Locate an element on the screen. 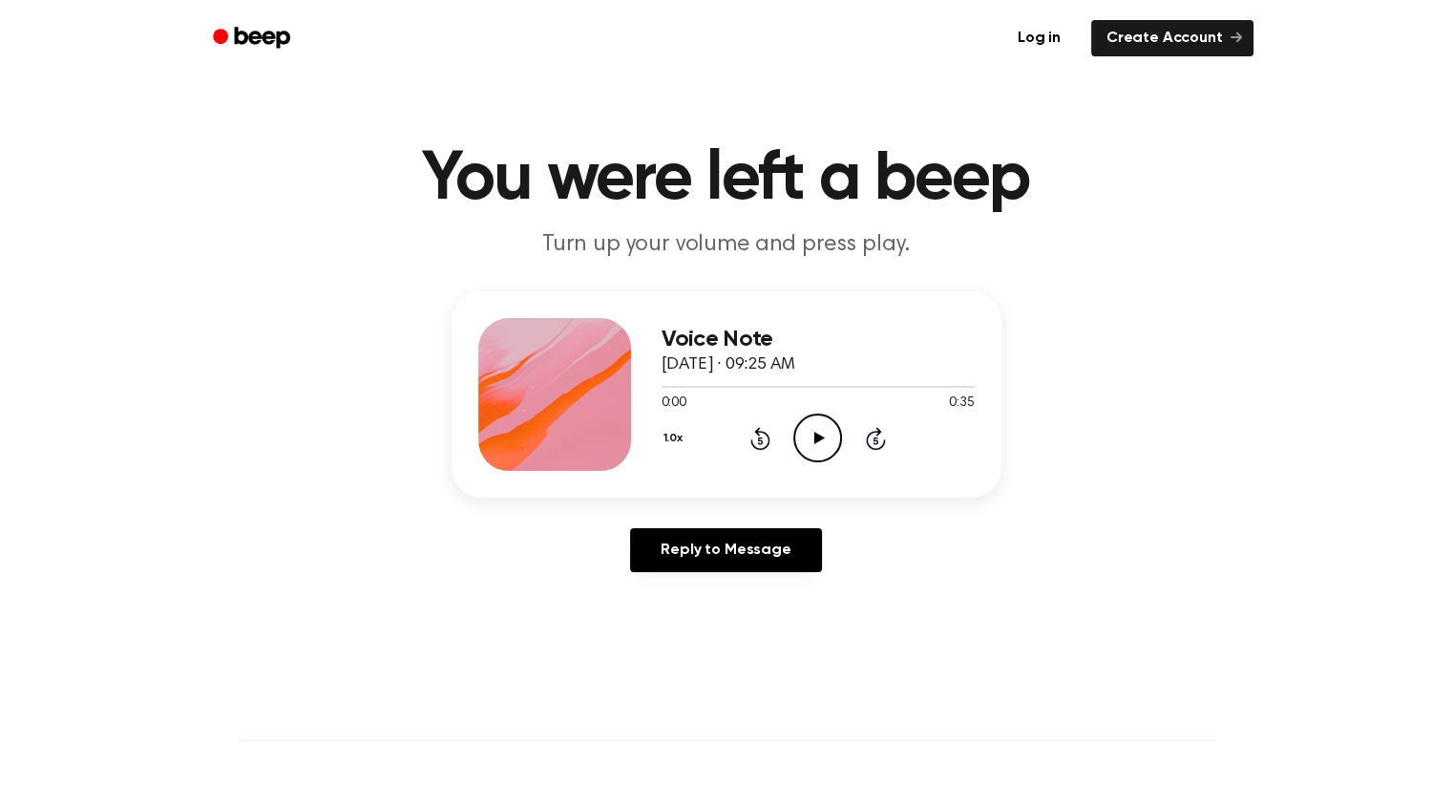  a: Beep is located at coordinates (253, 38).